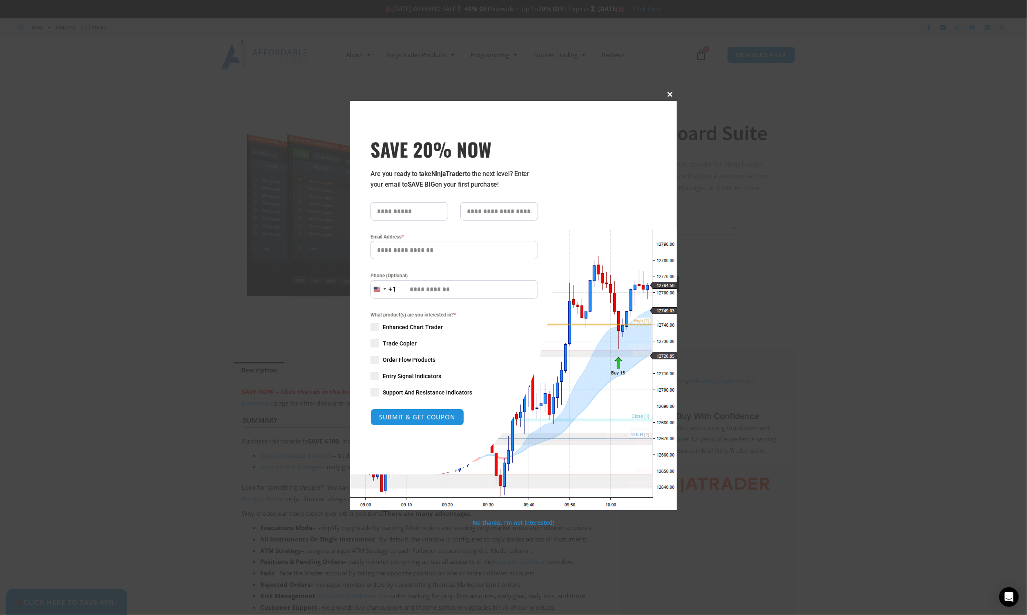 The height and width of the screenshot is (615, 1027). I want to click on a: No thanks, I’m not interested!, so click(513, 522).